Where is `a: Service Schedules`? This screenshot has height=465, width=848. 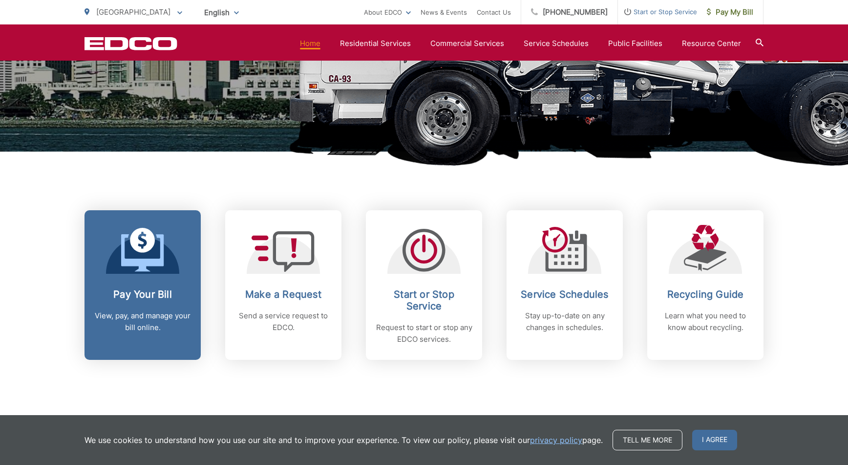 a: Service Schedules is located at coordinates (556, 43).